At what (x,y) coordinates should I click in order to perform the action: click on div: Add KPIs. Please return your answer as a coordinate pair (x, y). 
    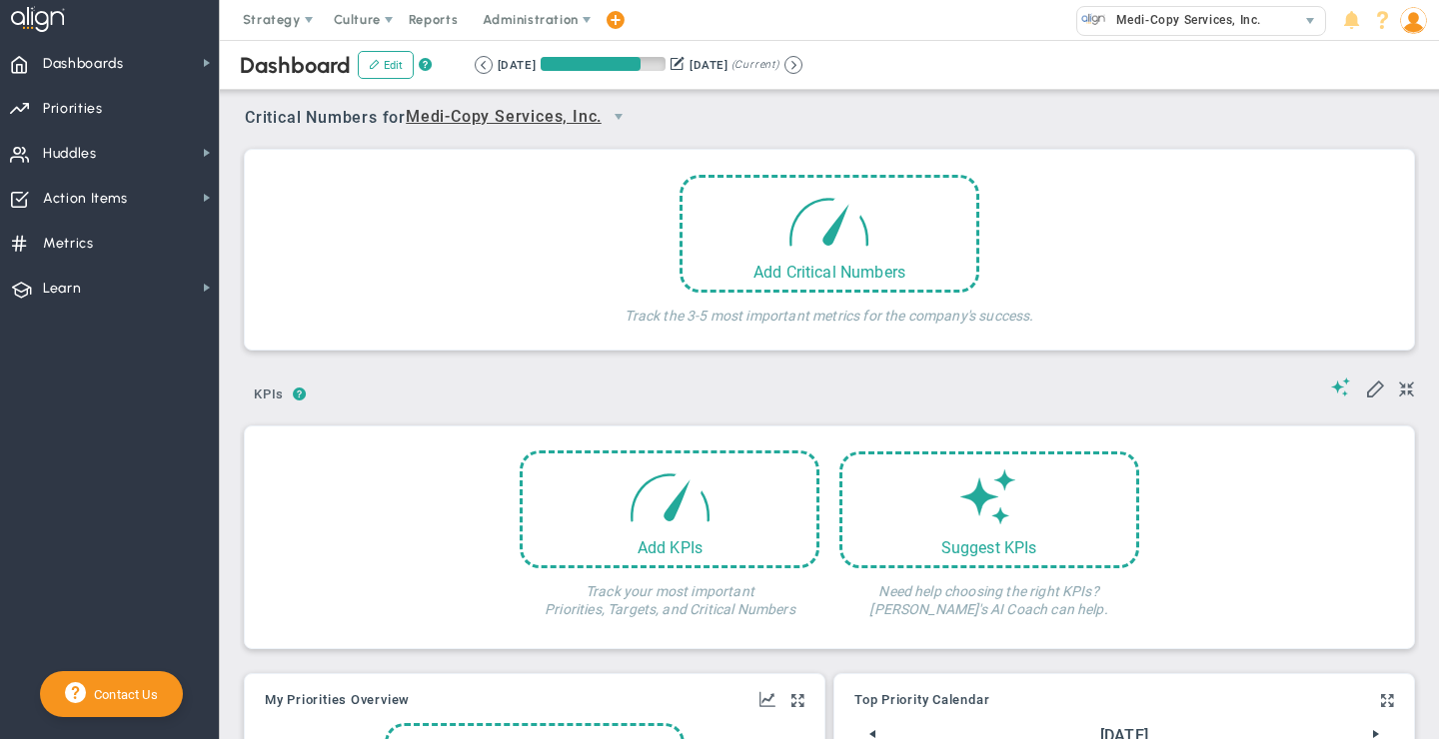
    Looking at the image, I should click on (669, 548).